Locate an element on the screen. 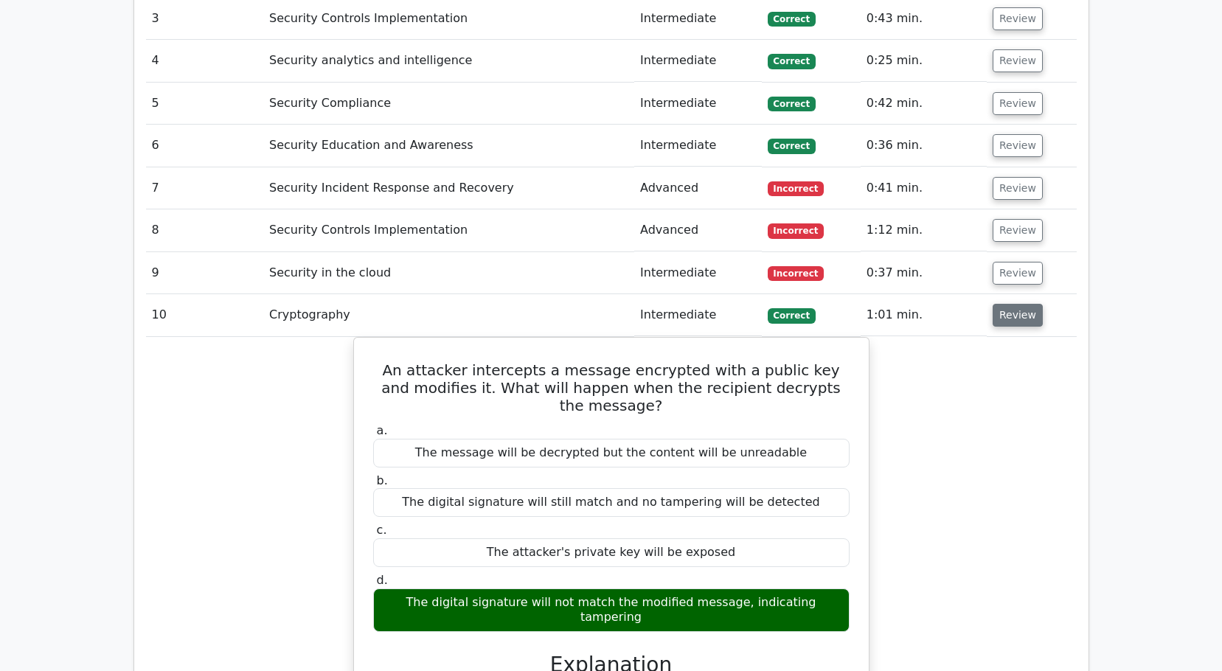 This screenshot has width=1222, height=671. td: 0:37 min. is located at coordinates (924, 273).